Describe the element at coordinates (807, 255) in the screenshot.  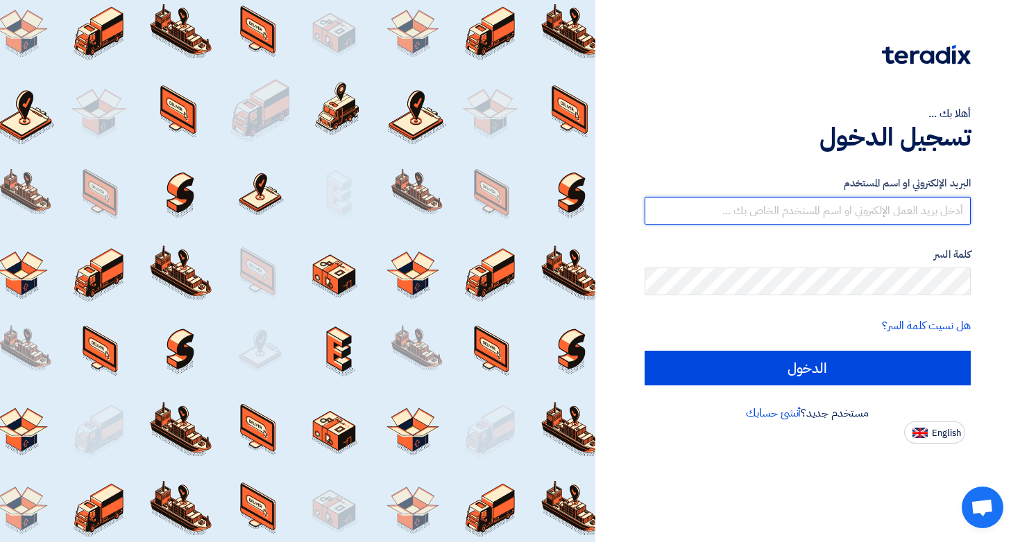
I see `label: كلمة السر` at that location.